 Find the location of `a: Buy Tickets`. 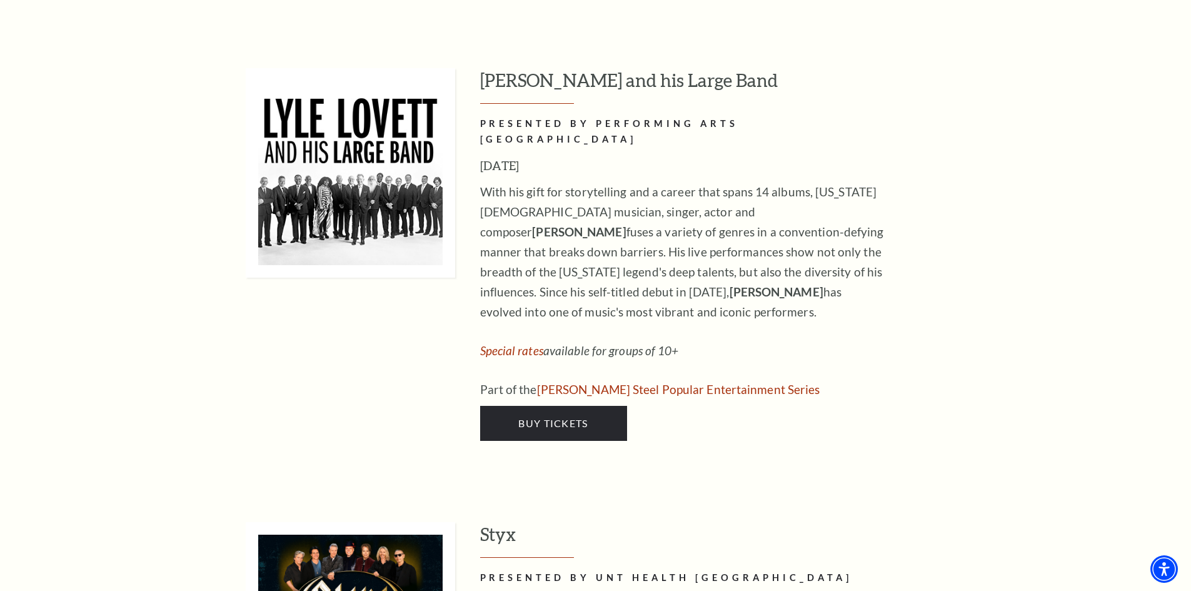

a: Buy Tickets is located at coordinates (553, 423).